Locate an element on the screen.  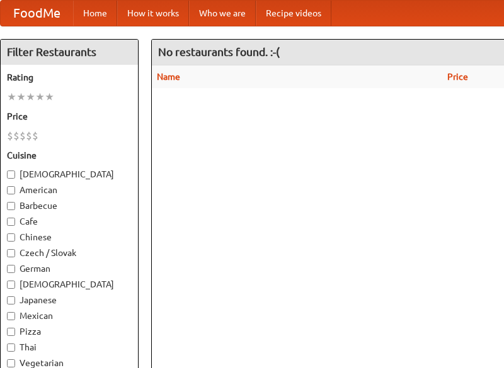
input: Japanese is located at coordinates (11, 300).